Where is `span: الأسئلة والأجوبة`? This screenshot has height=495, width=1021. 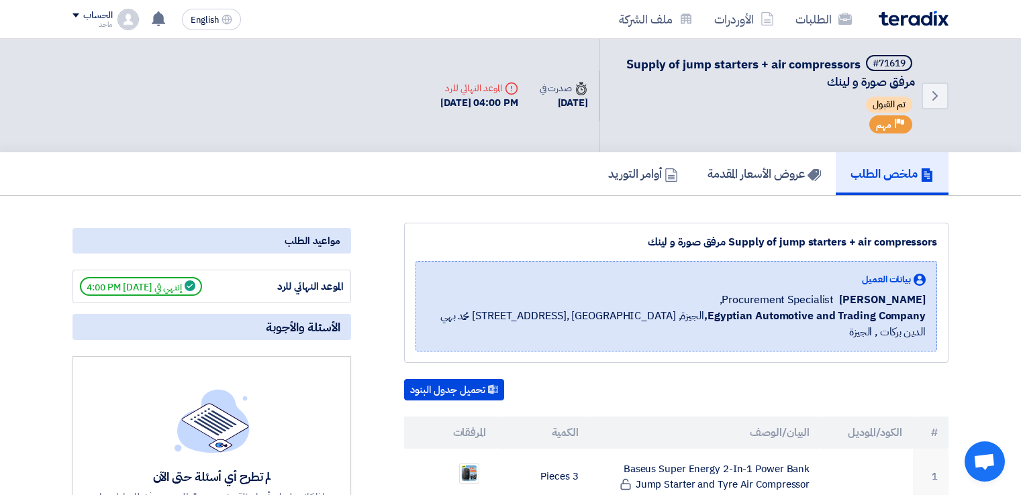
span: الأسئلة والأجوبة is located at coordinates (303, 327).